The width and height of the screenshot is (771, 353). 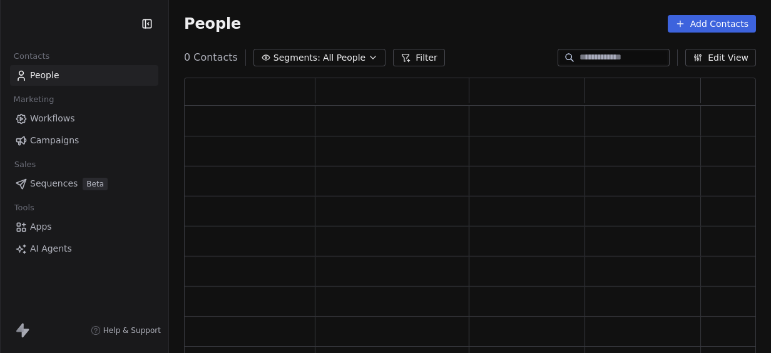 What do you see at coordinates (132, 330) in the screenshot?
I see `span: Help & Support` at bounding box center [132, 330].